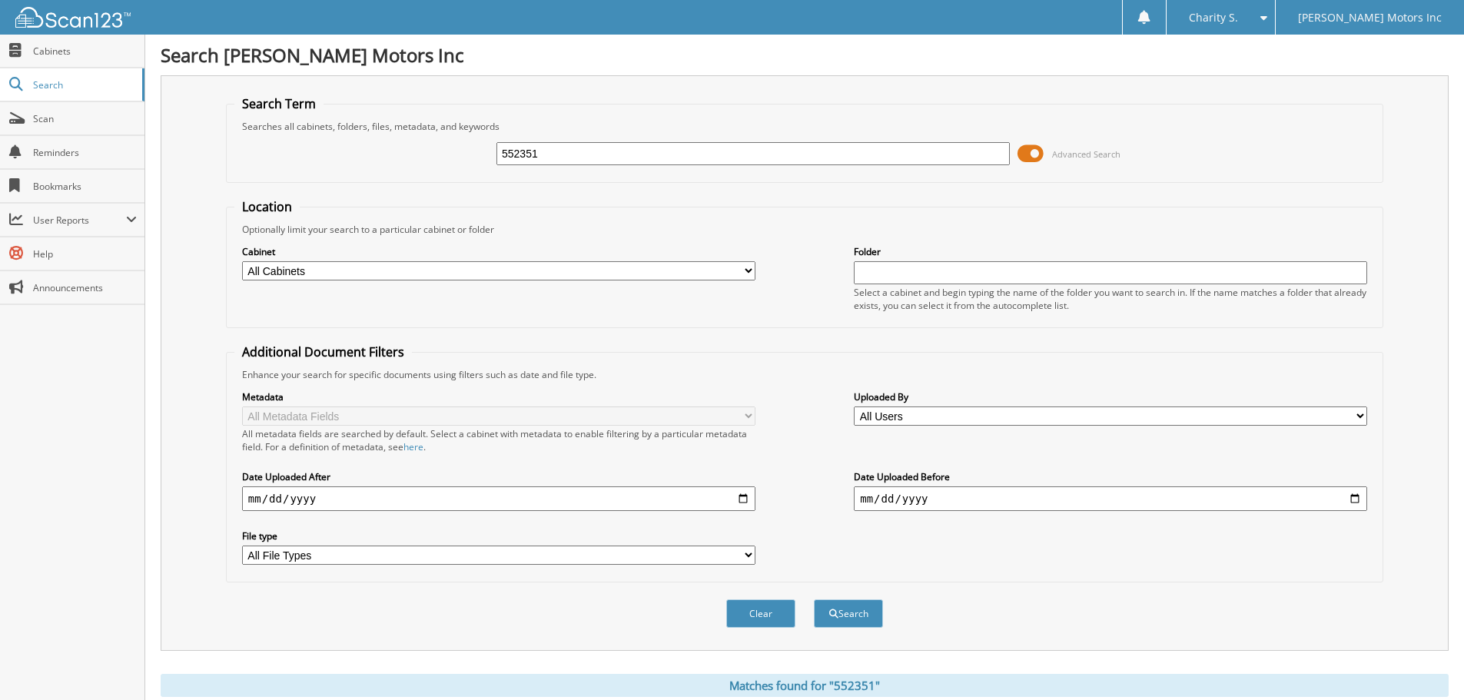 This screenshot has width=1464, height=700. I want to click on span: Reminders, so click(85, 152).